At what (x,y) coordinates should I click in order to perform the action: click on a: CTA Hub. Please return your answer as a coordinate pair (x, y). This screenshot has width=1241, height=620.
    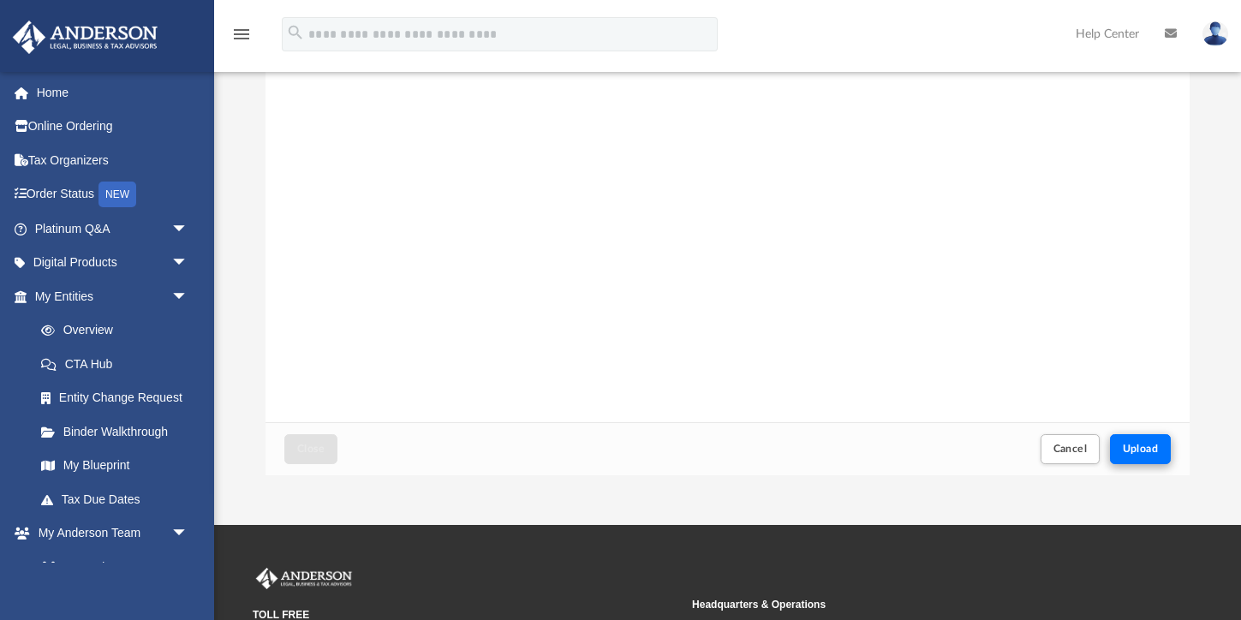
    Looking at the image, I should click on (119, 364).